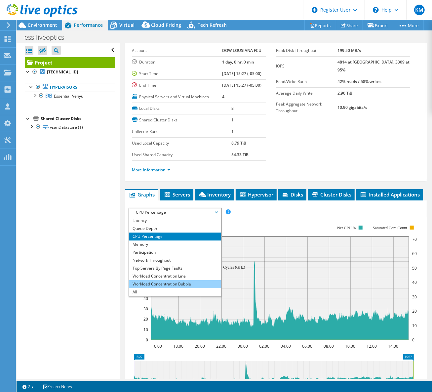 The height and width of the screenshot is (392, 432). What do you see at coordinates (175, 284) in the screenshot?
I see `li: Workload Concentration Bubble` at bounding box center [175, 284].